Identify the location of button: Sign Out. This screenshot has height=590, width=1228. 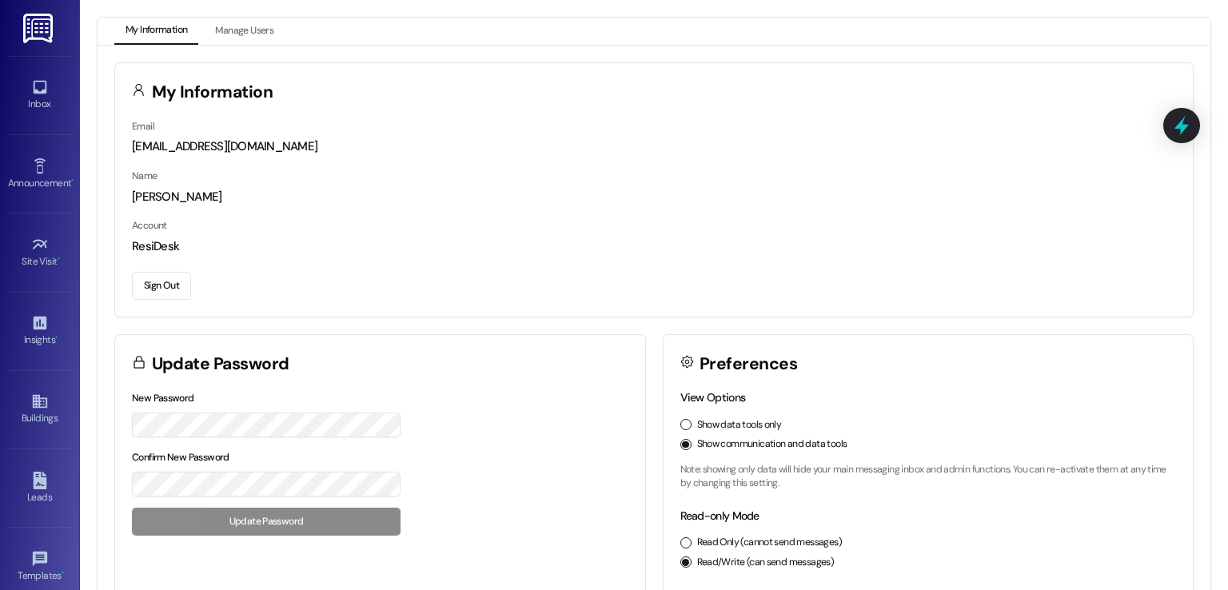
(162, 285).